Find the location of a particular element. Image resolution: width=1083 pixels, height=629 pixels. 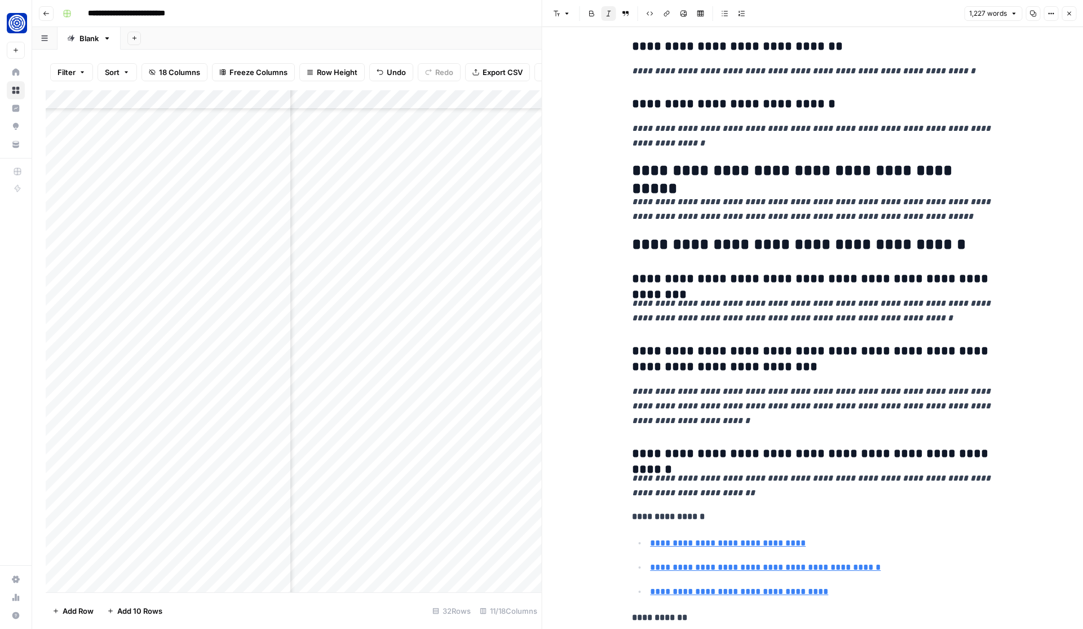

button: Filter is located at coordinates (72, 72).